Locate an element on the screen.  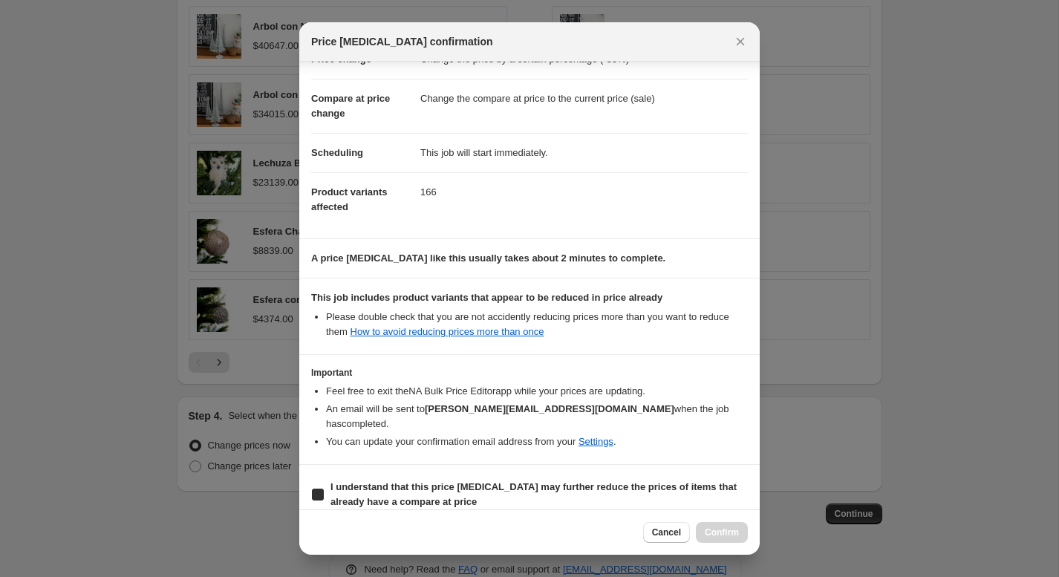
b: This job includes product variants that appear to be reduced in price already is located at coordinates (486, 297).